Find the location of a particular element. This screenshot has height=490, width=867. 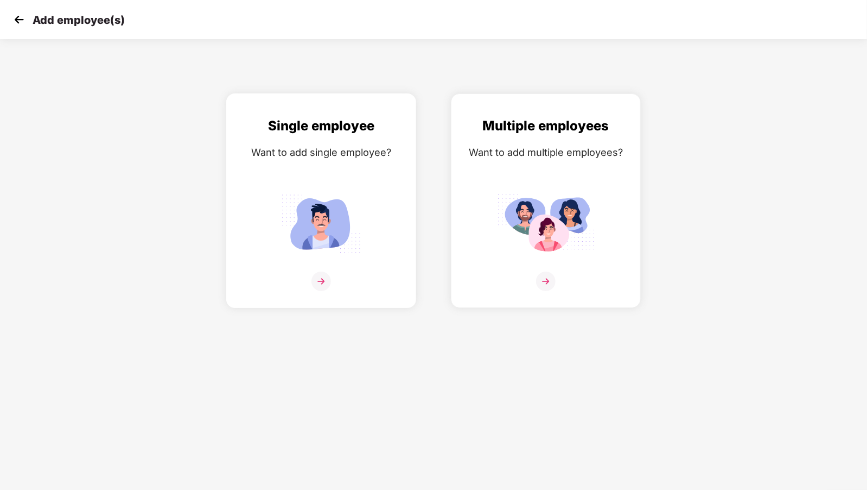

div: Single employee is located at coordinates (321, 126).